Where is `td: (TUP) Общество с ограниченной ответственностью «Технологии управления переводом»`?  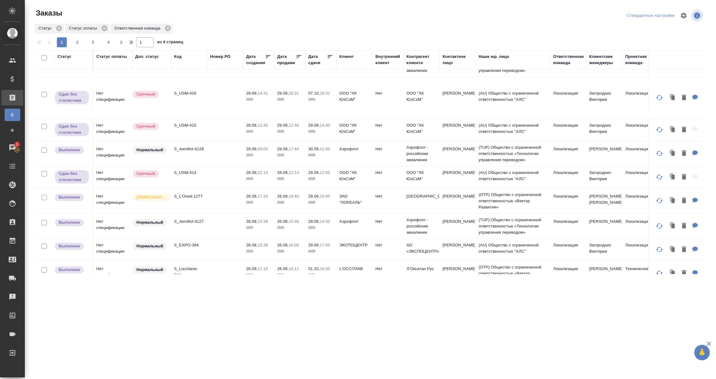
td: (TUP) Общество с ограниченной ответственностью «Технологии управления переводом» is located at coordinates (513, 226).